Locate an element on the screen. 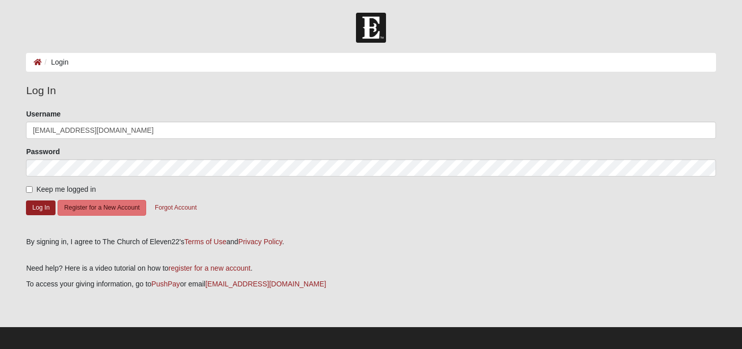 The image size is (742, 349). a: register for a new account is located at coordinates (209, 268).